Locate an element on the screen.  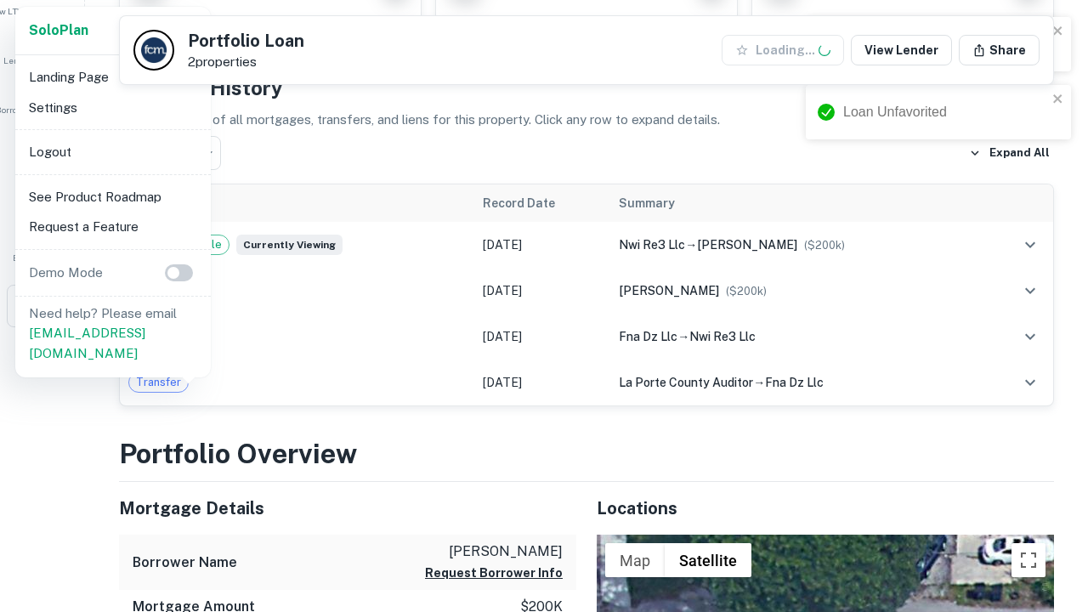
button: Share is located at coordinates (999, 50).